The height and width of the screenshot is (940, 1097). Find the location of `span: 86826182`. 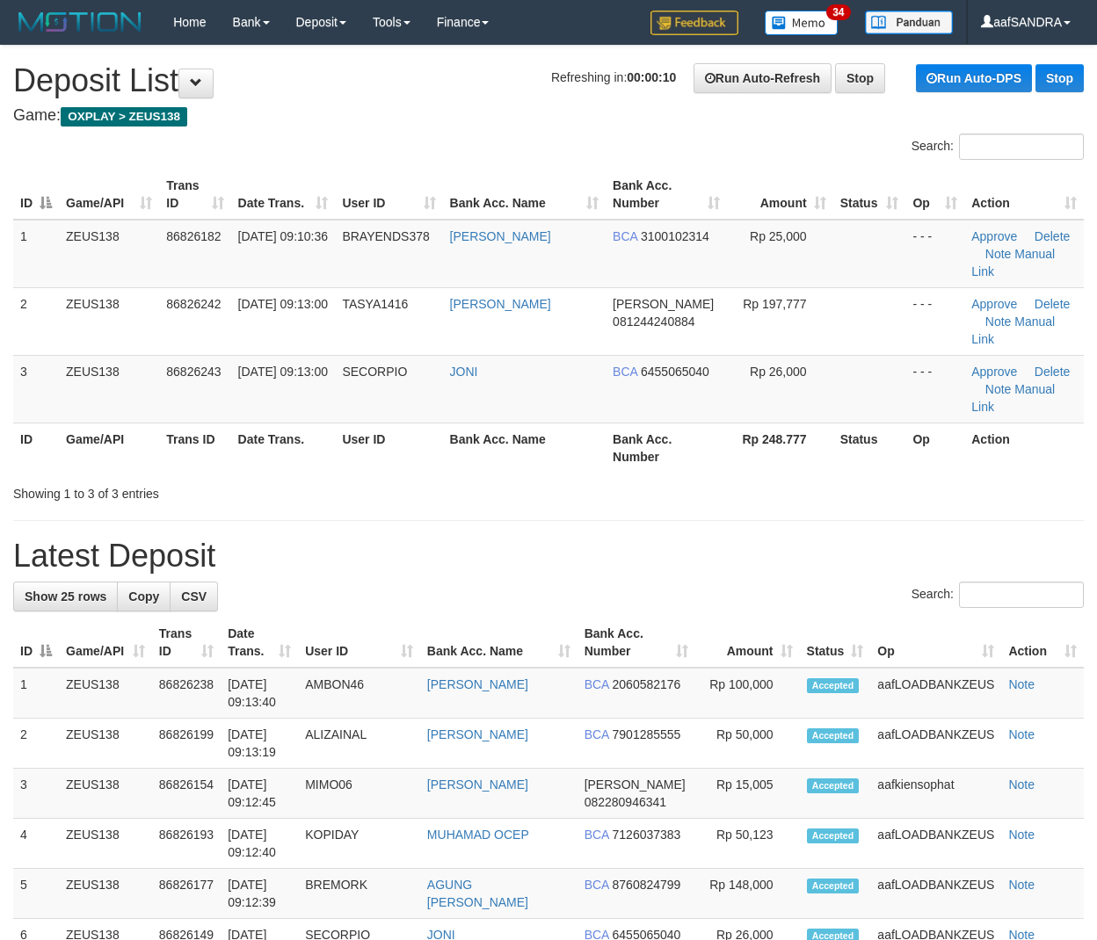

span: 86826182 is located at coordinates (193, 236).